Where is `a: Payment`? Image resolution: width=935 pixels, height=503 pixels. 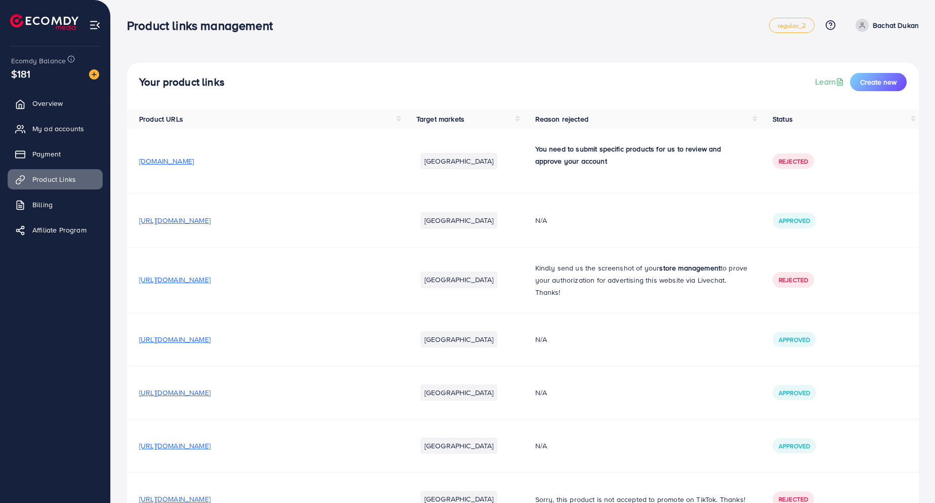 a: Payment is located at coordinates (55, 154).